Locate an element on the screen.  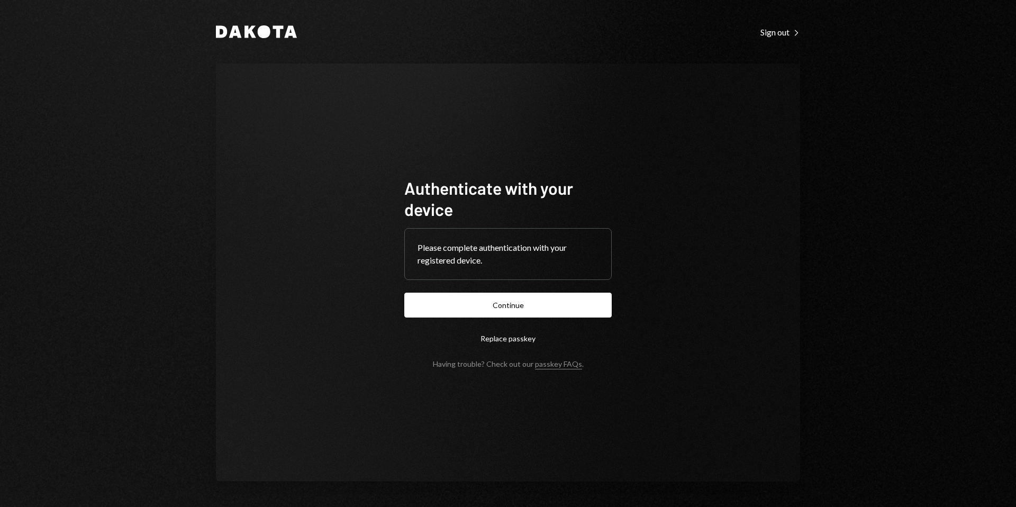
div: Sign out is located at coordinates (780, 32).